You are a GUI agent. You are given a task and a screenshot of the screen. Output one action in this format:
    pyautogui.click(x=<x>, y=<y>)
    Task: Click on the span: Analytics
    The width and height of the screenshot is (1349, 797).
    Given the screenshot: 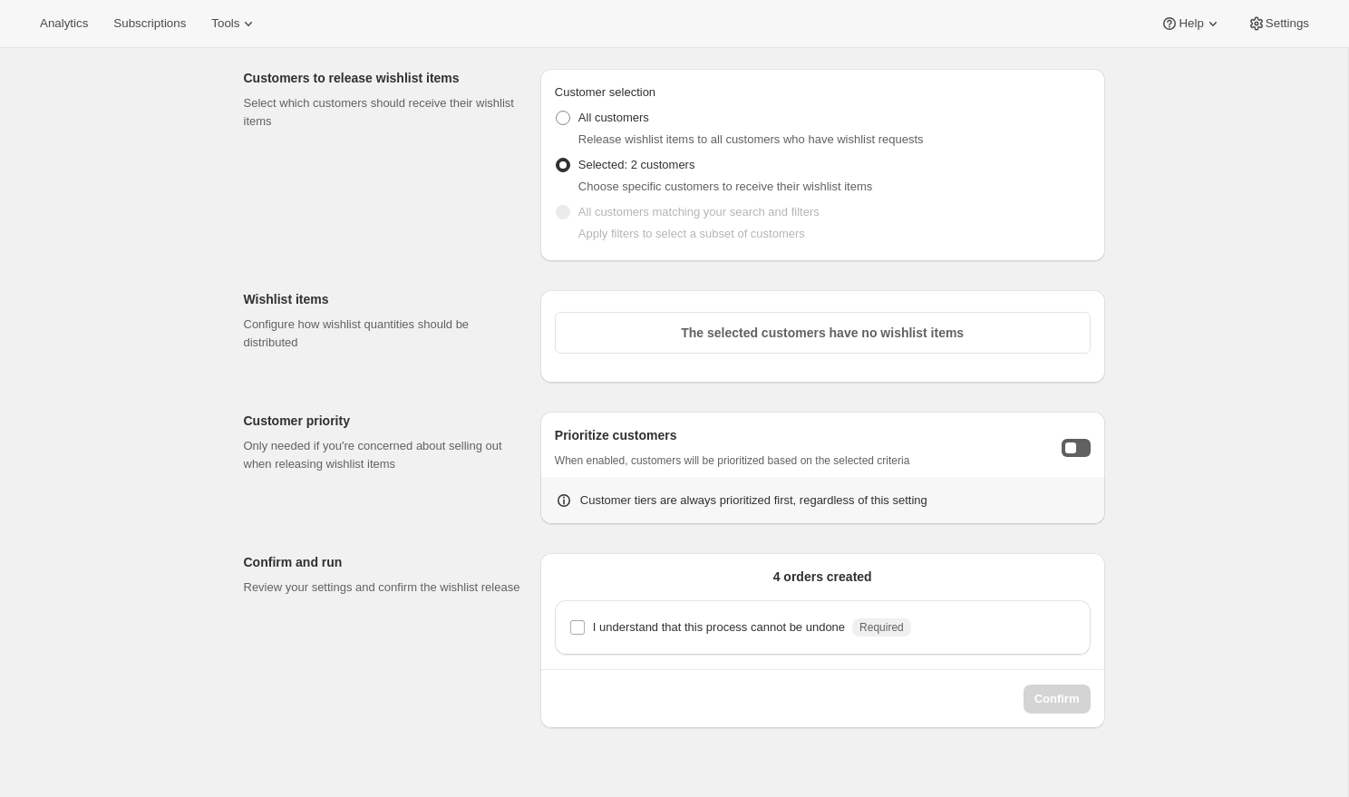 What is the action you would take?
    pyautogui.click(x=63, y=24)
    